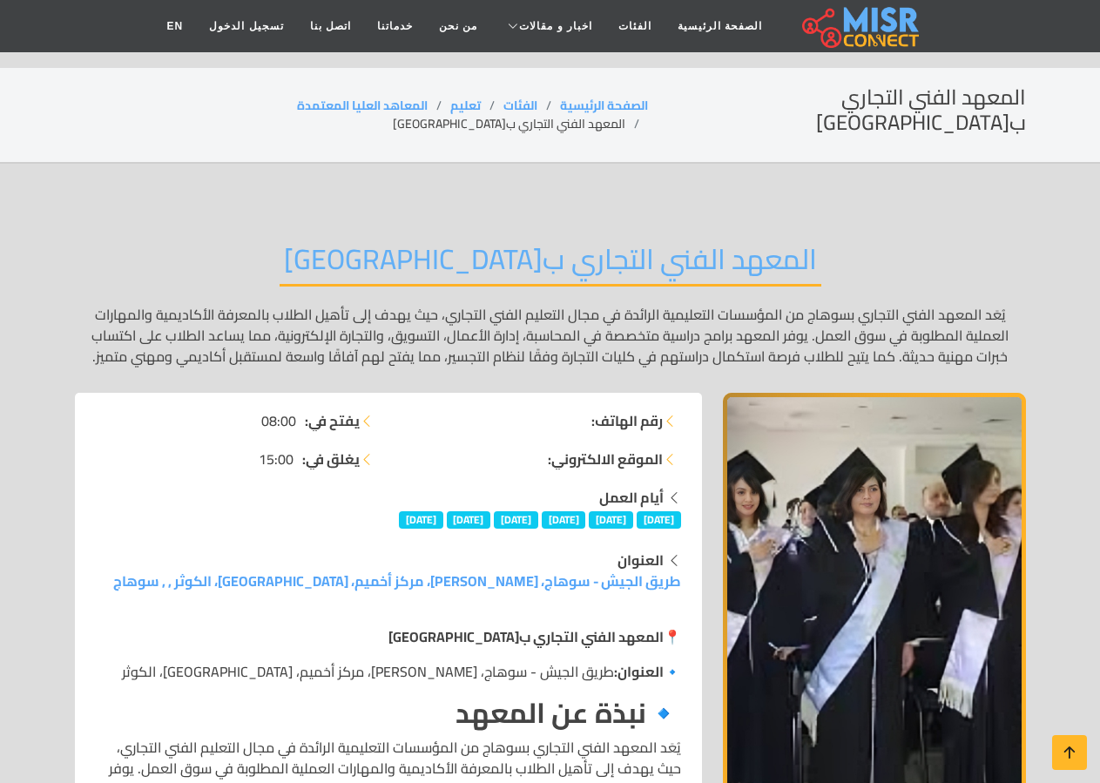 The height and width of the screenshot is (783, 1100). I want to click on strong: يغلق في:, so click(331, 459).